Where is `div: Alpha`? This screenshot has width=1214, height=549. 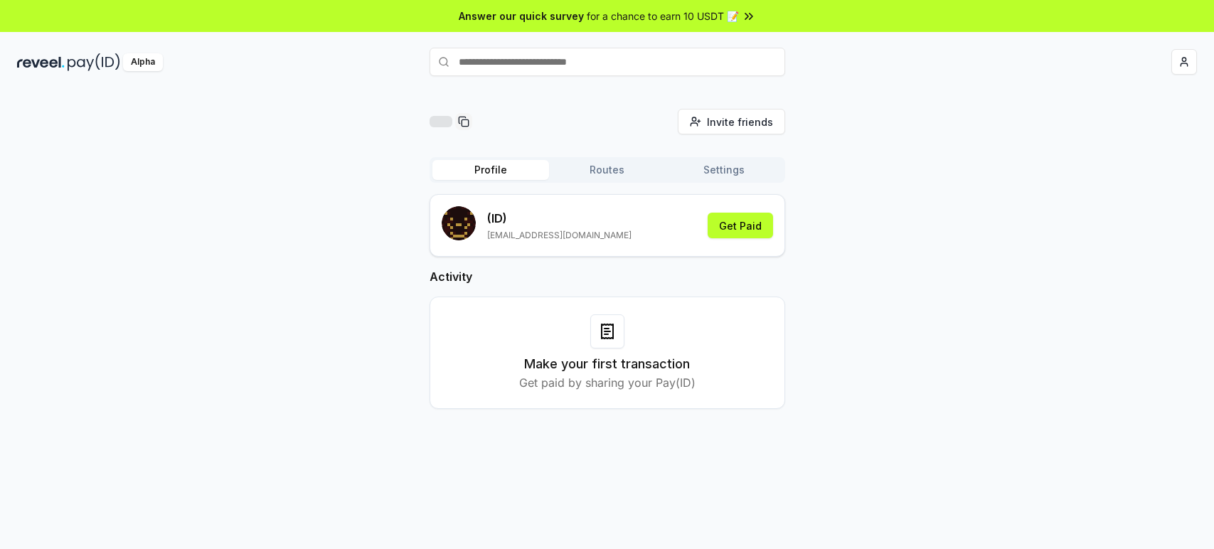 div: Alpha is located at coordinates (143, 62).